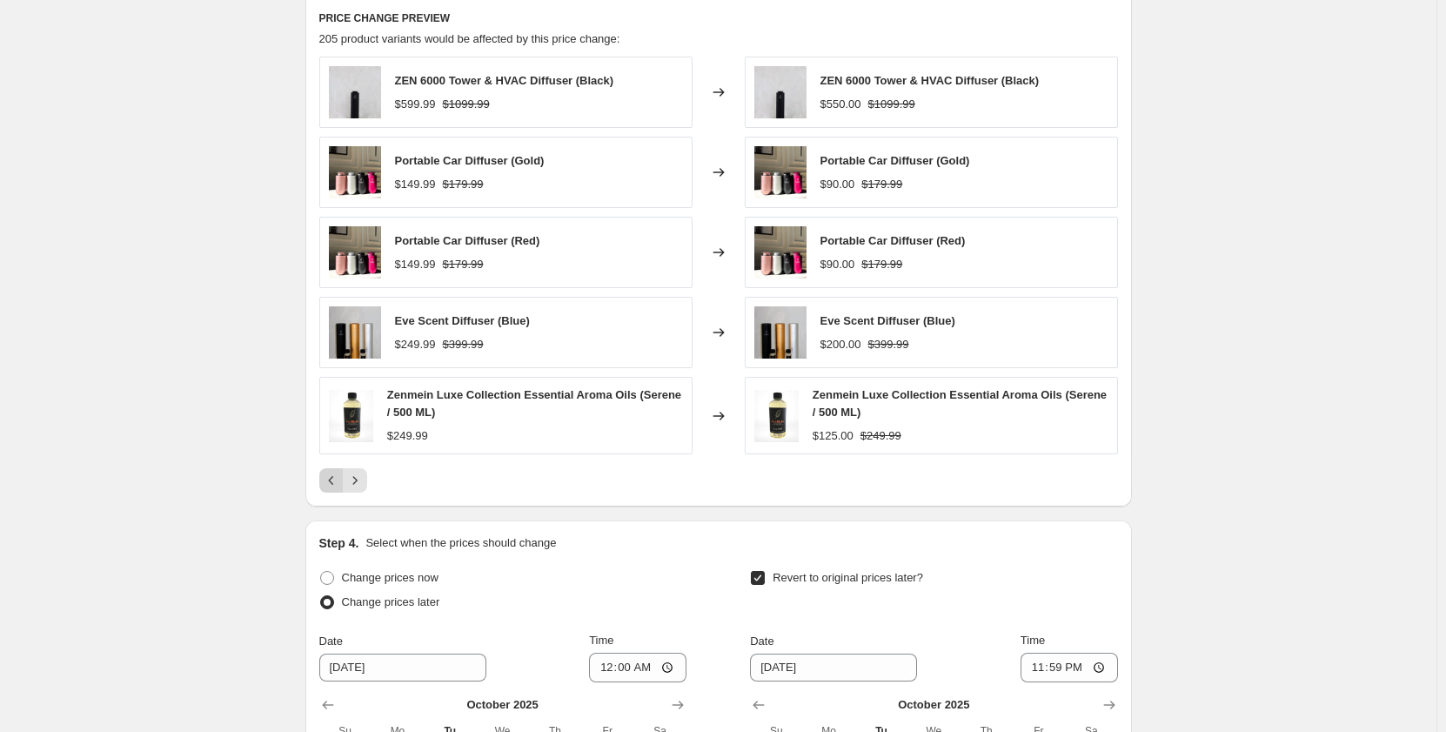 The height and width of the screenshot is (732, 1446). Describe the element at coordinates (847, 577) in the screenshot. I see `span: Revert to original prices later?` at that location.